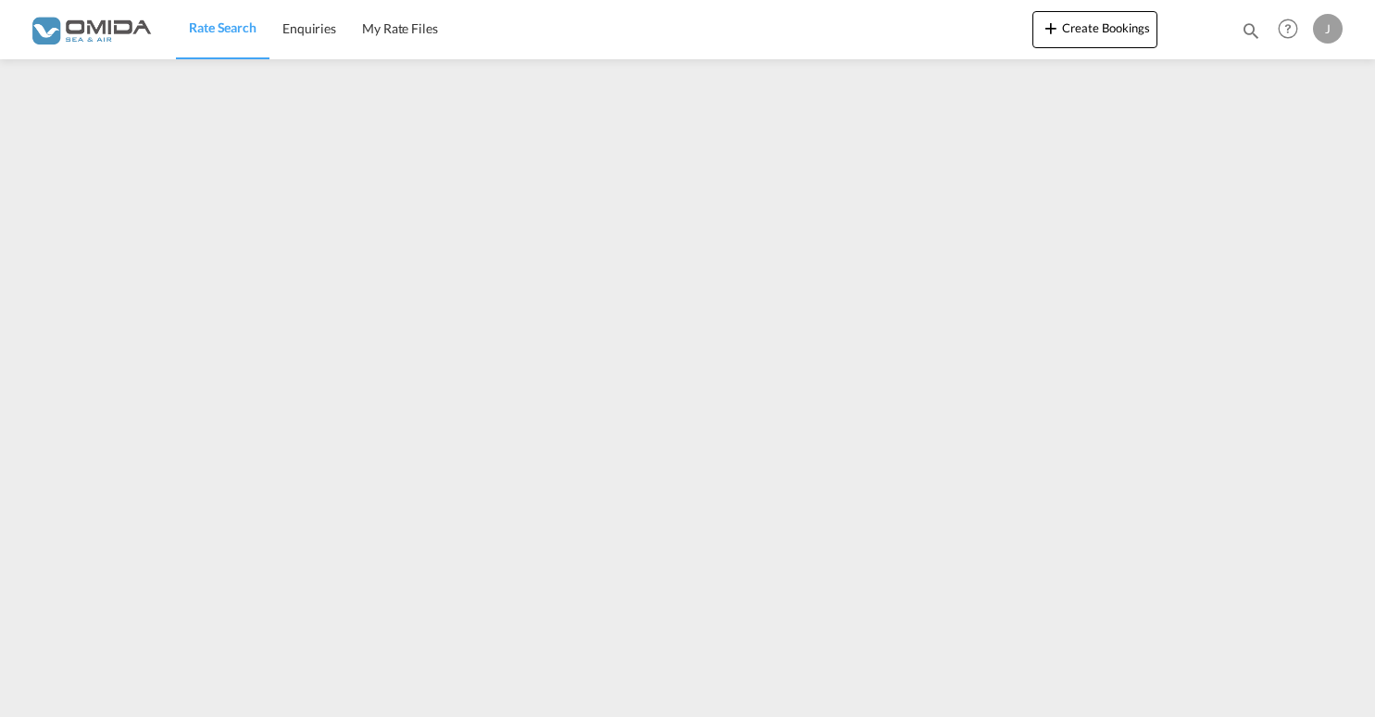  What do you see at coordinates (400, 28) in the screenshot?
I see `span: My Rate Files` at bounding box center [400, 28].